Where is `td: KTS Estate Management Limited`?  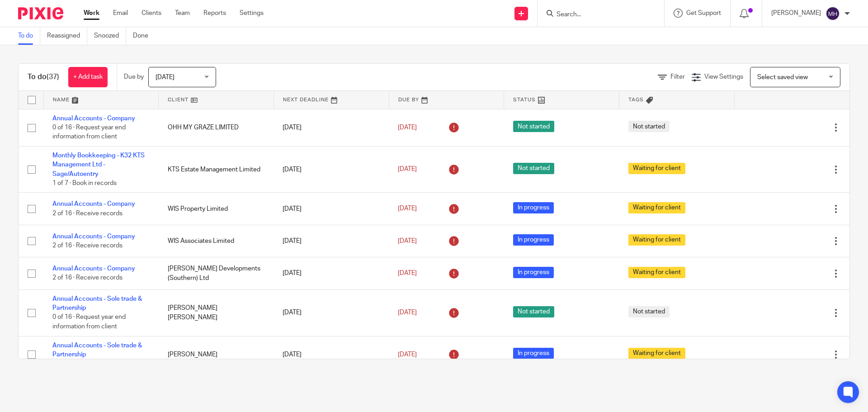 td: KTS Estate Management Limited is located at coordinates (216, 169).